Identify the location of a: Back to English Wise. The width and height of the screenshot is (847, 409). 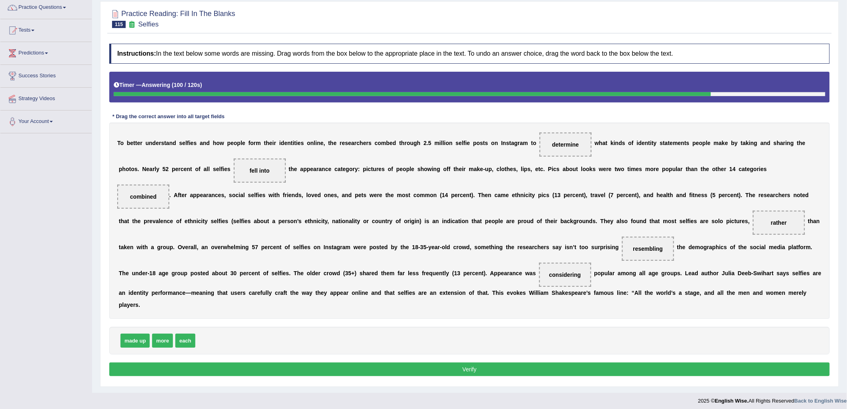
(821, 400).